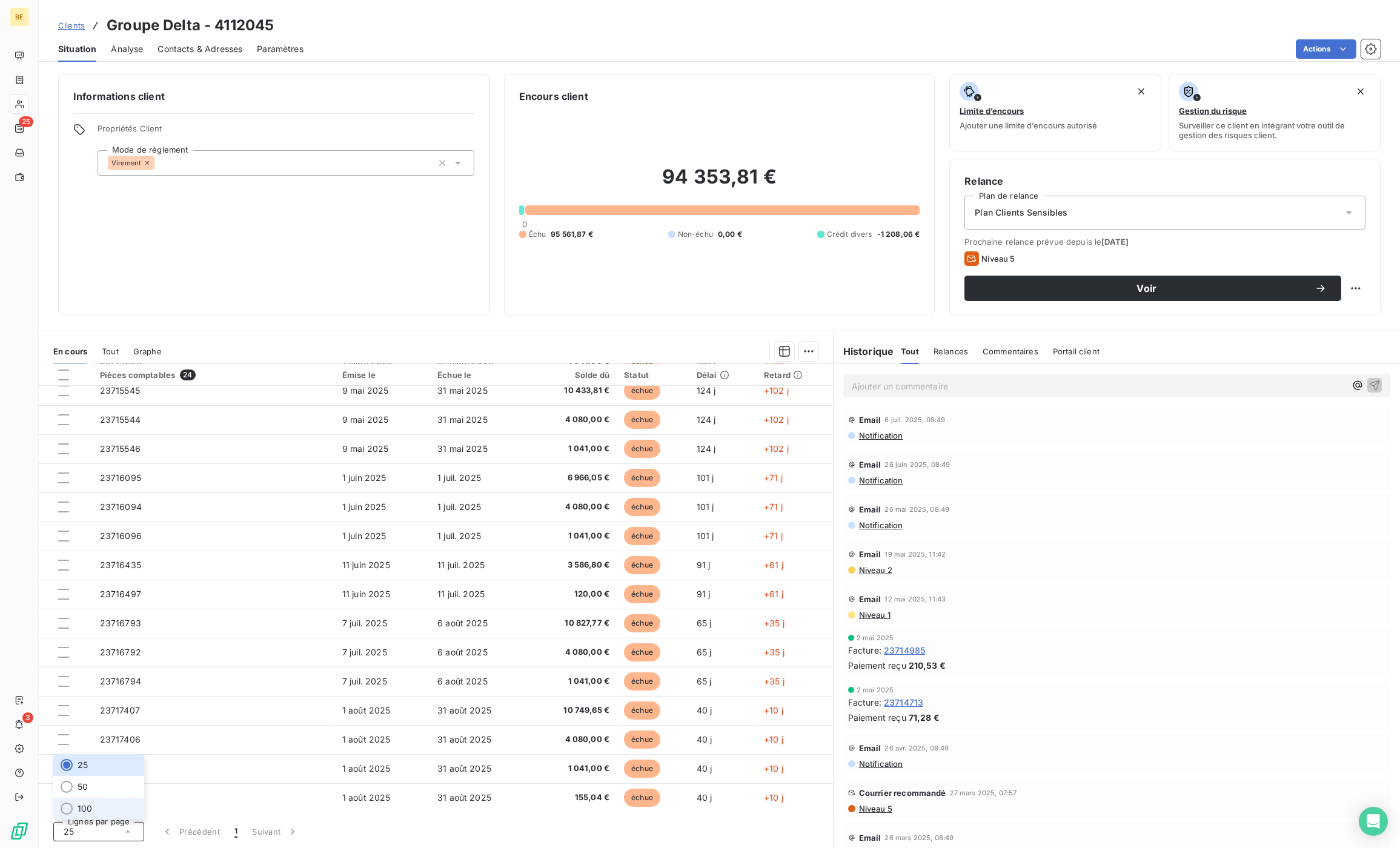 The height and width of the screenshot is (848, 1400). I want to click on span: 11 juin 2025, so click(365, 564).